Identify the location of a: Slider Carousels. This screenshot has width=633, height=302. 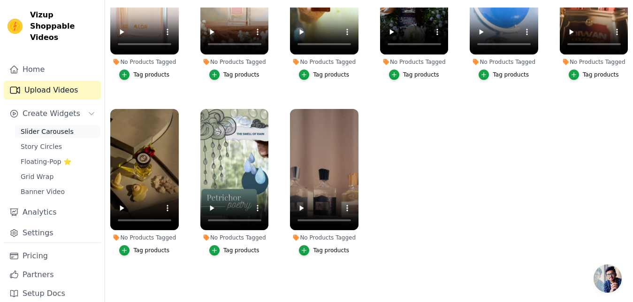
(58, 131).